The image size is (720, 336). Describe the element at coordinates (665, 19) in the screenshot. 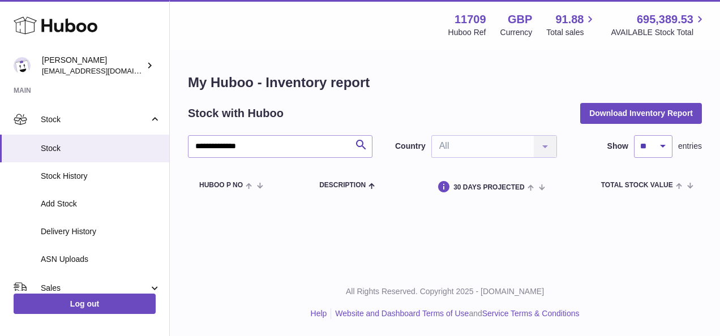

I see `span: 695,389.53` at that location.